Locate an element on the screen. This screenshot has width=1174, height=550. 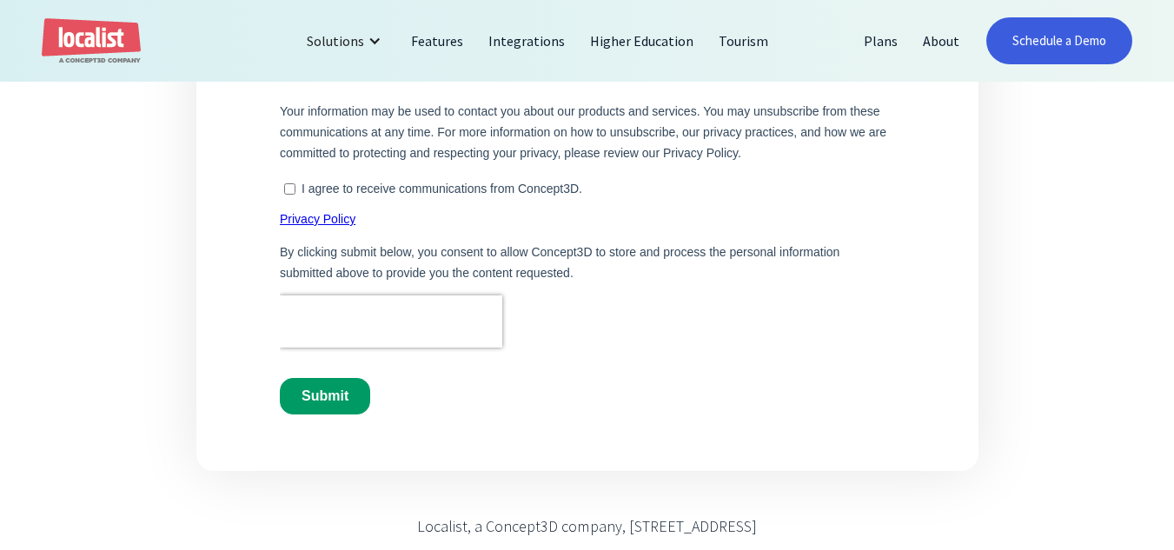
a: Plans is located at coordinates (881, 41).